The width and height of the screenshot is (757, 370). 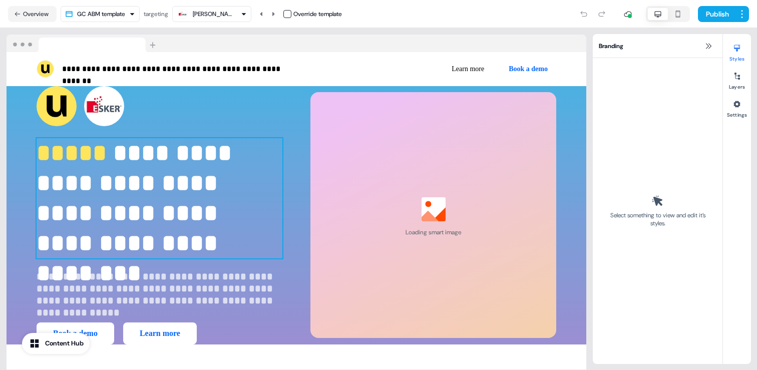 I want to click on button: Styles, so click(x=737, y=51).